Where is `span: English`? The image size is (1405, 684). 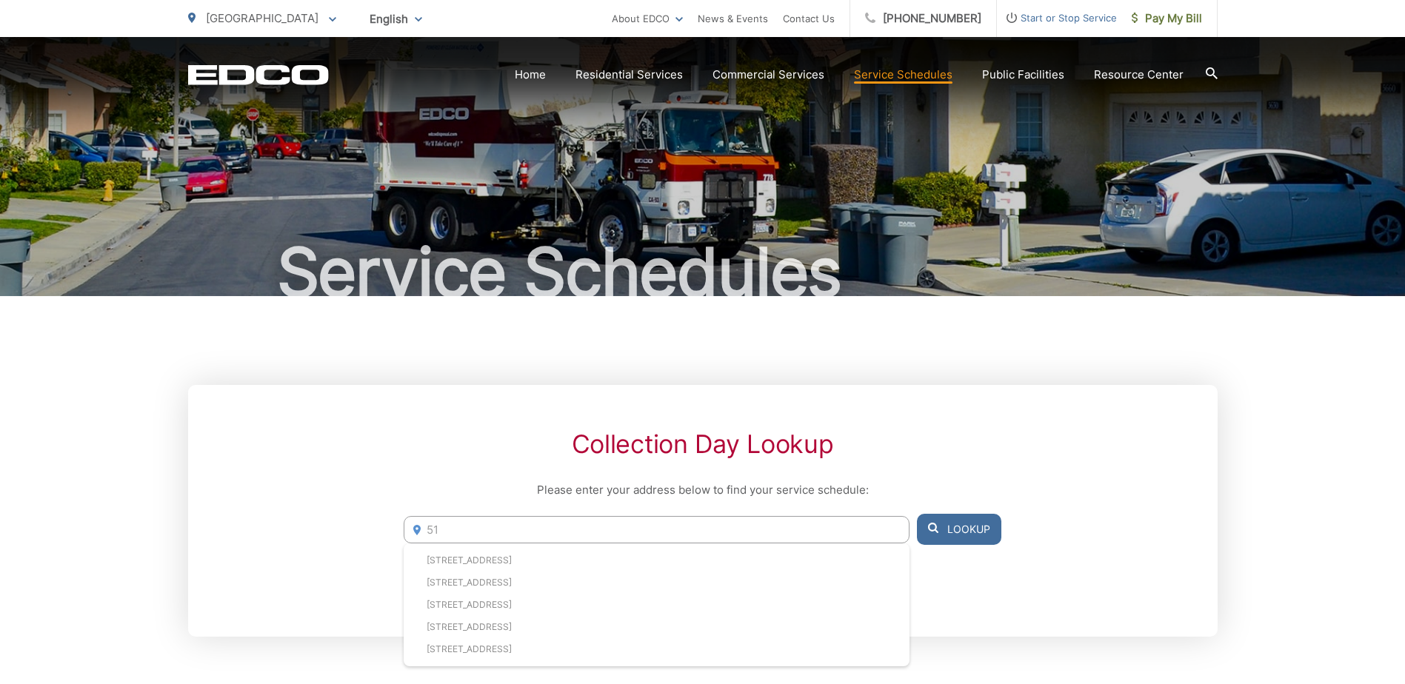 span: English is located at coordinates (395, 19).